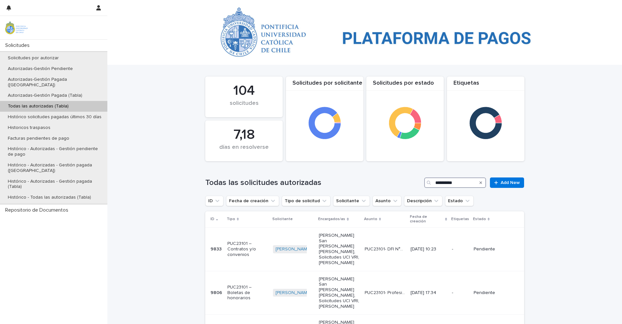 This screenshot has height=324, width=622. What do you see at coordinates (217, 248) in the screenshot?
I see `p: 9833` at bounding box center [217, 248].